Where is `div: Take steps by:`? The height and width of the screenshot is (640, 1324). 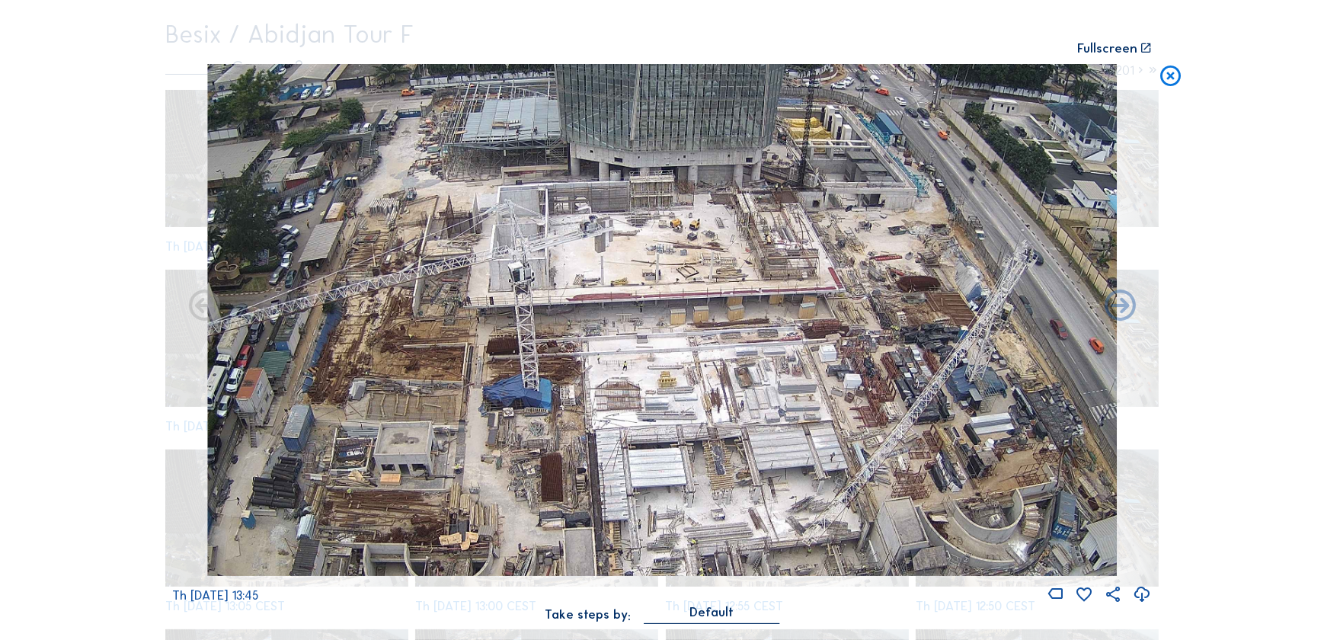
div: Take steps by: is located at coordinates (587, 614).